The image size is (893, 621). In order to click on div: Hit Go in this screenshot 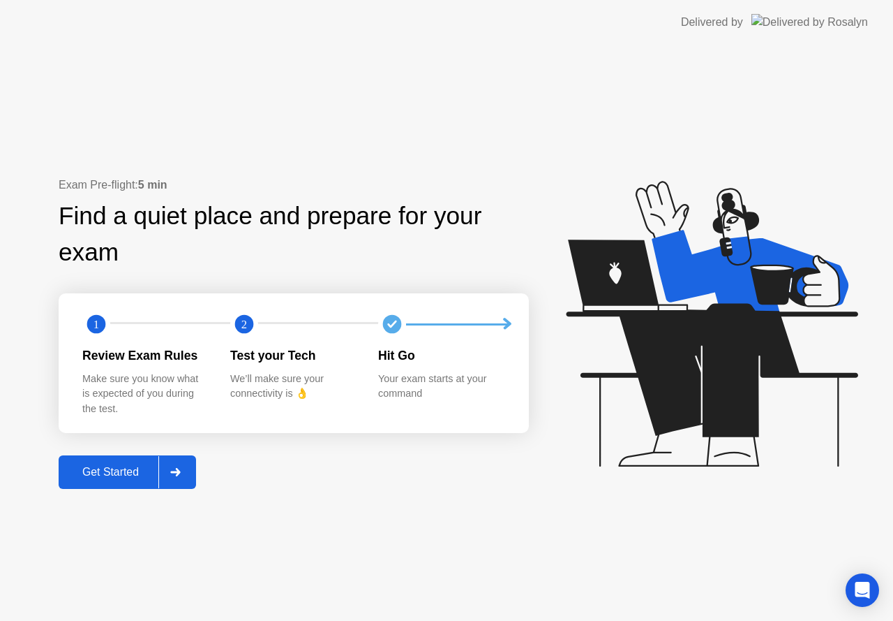, I will do `click(441, 355)`.